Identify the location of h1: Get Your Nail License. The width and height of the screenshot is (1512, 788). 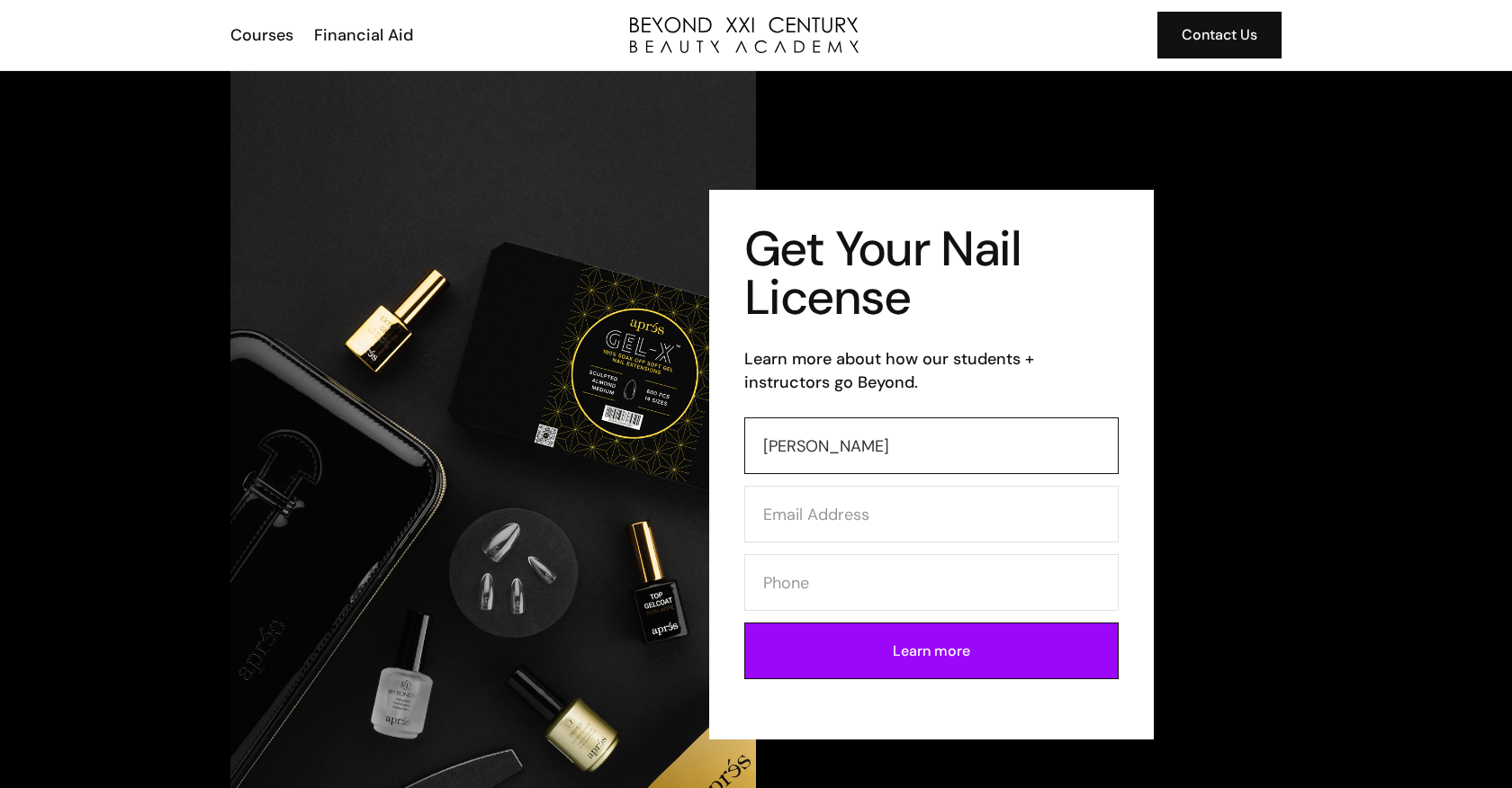
(932, 274).